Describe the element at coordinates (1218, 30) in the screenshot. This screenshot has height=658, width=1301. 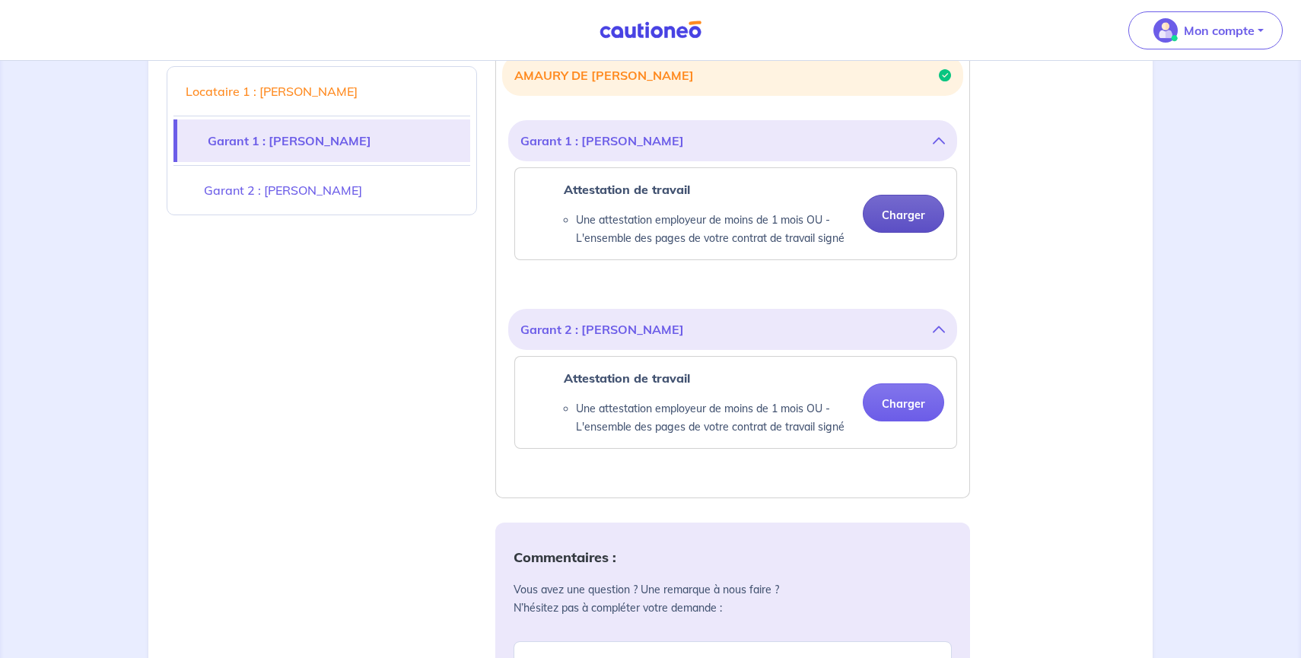
I see `p: Mon compte` at that location.